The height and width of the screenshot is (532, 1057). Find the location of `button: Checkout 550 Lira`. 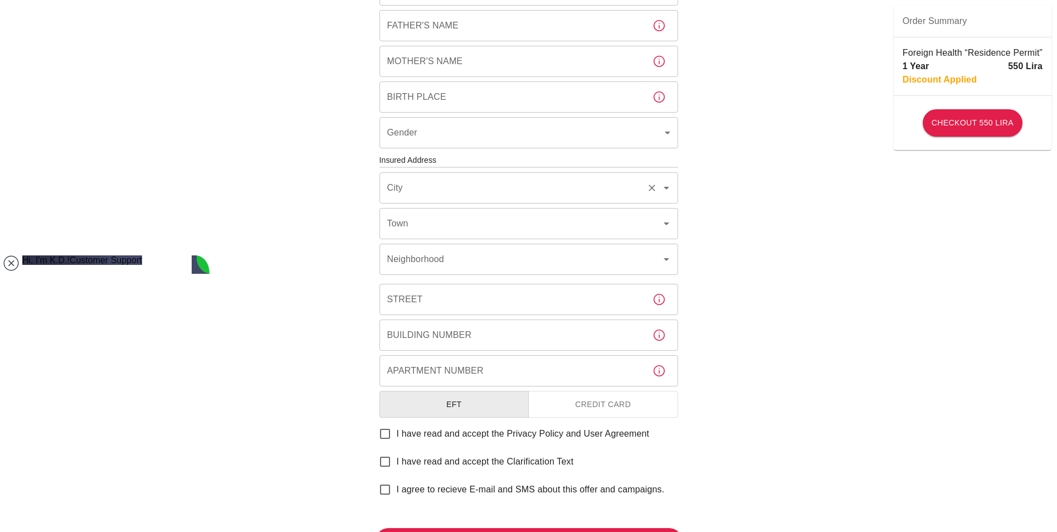

button: Checkout 550 Lira is located at coordinates (973, 123).